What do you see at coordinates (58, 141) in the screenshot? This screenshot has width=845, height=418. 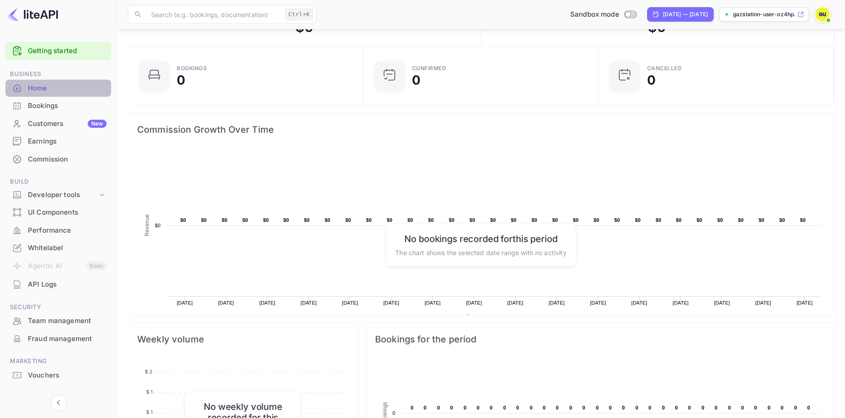 I see `a: Earnings` at bounding box center [58, 141].